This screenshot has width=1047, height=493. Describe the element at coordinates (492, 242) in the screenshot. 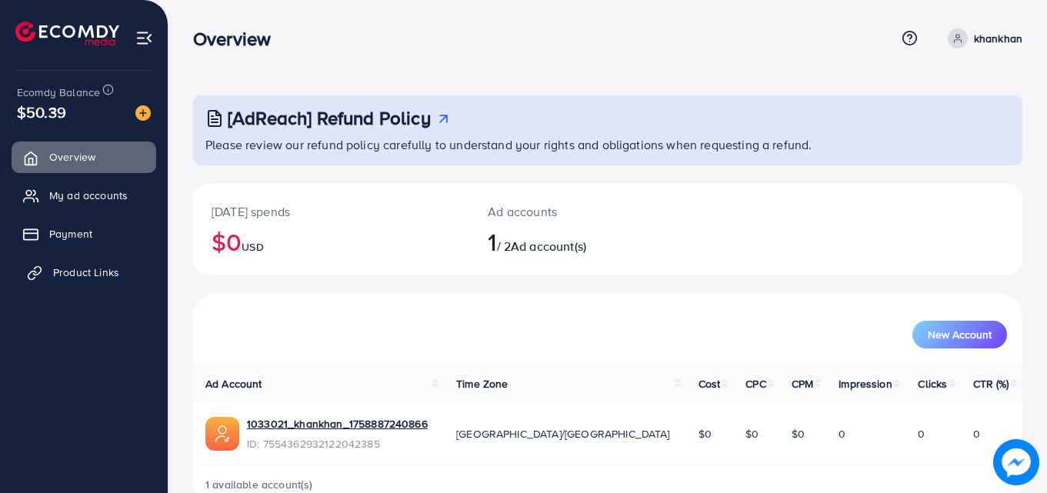

I see `span: 1` at that location.